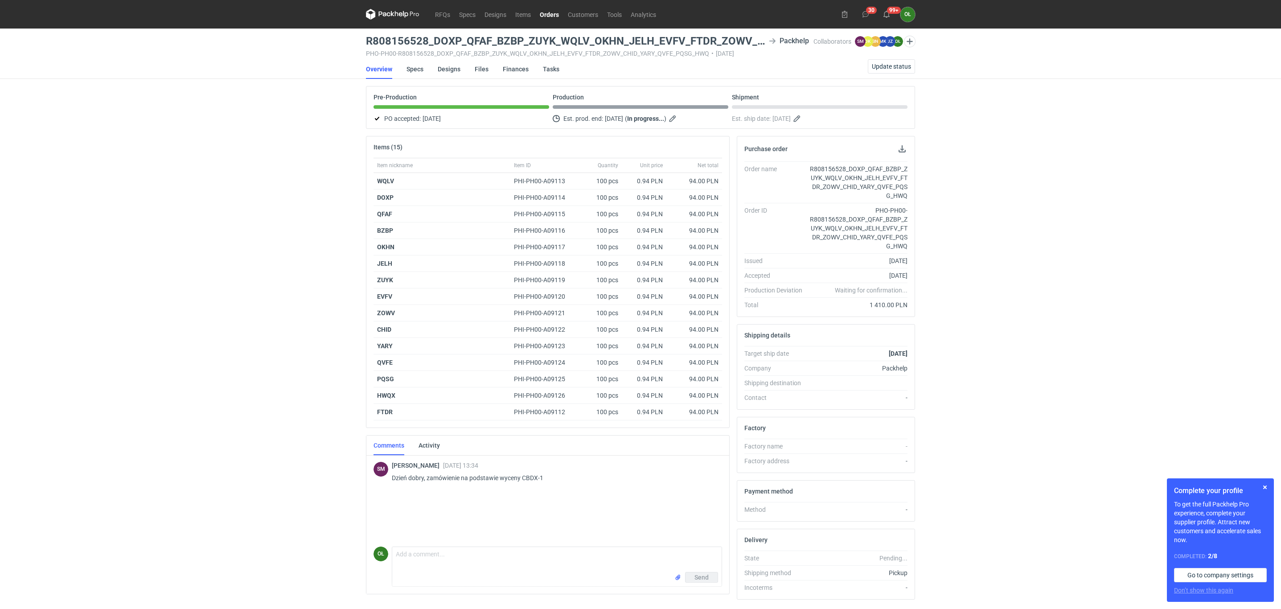  Describe the element at coordinates (777, 398) in the screenshot. I see `div: Contact` at that location.